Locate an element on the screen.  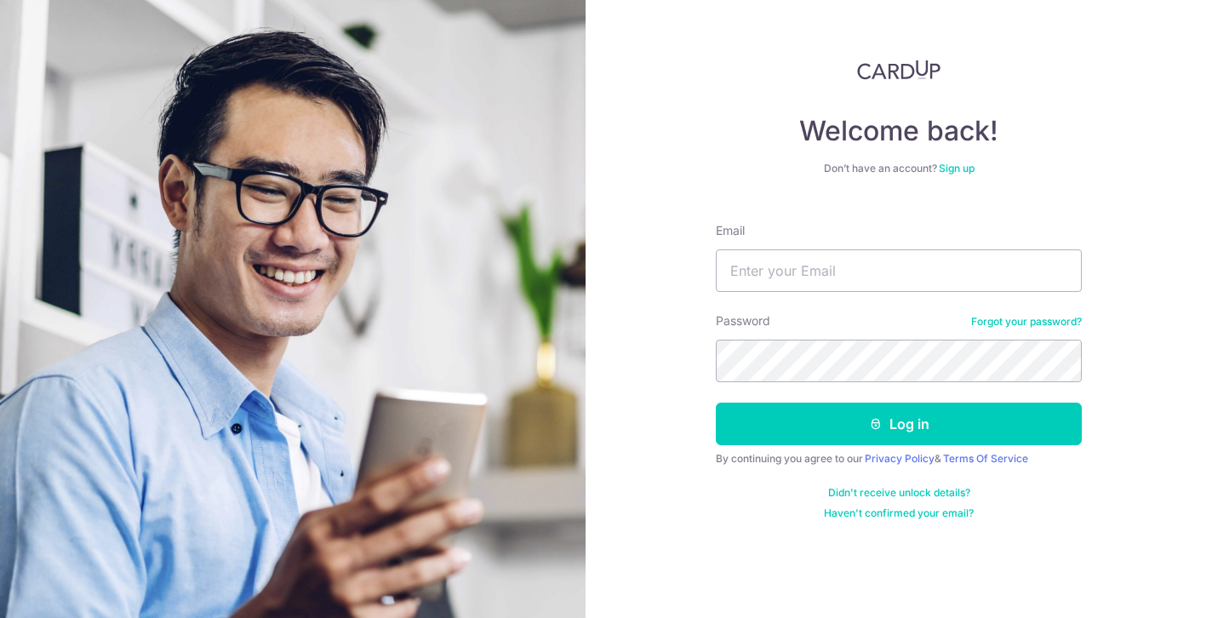
a: Terms Of Service is located at coordinates (986, 458).